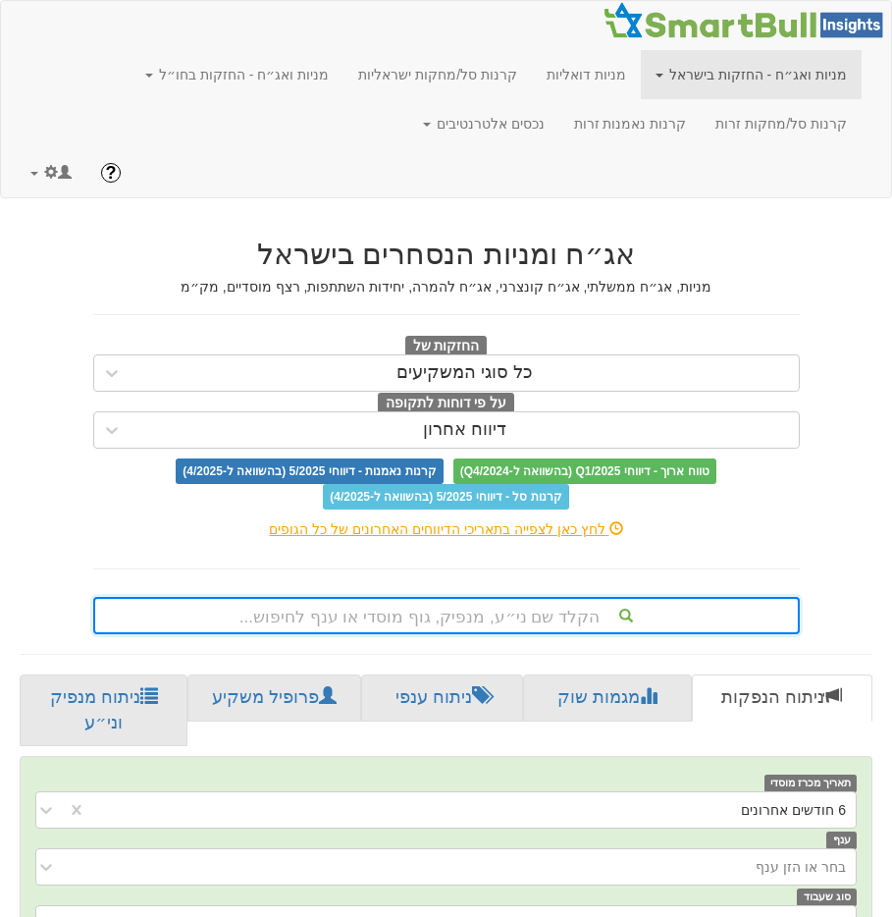  What do you see at coordinates (447, 529) in the screenshot?
I see `div: לחץ כאן לצפייה בתאריכי הדיווחים האחרונים של כל הגופים` at bounding box center [447, 529].